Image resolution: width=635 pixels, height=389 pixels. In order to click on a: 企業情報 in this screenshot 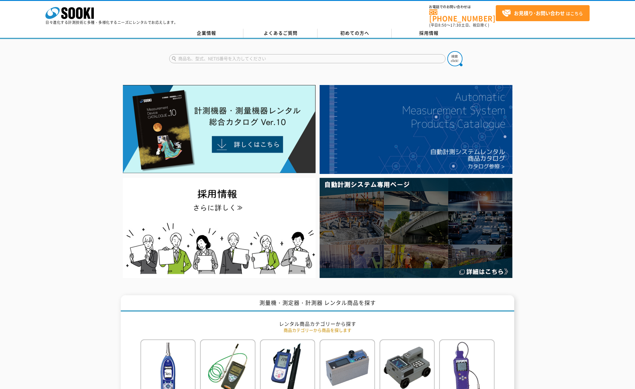, I will do `click(206, 33)`.